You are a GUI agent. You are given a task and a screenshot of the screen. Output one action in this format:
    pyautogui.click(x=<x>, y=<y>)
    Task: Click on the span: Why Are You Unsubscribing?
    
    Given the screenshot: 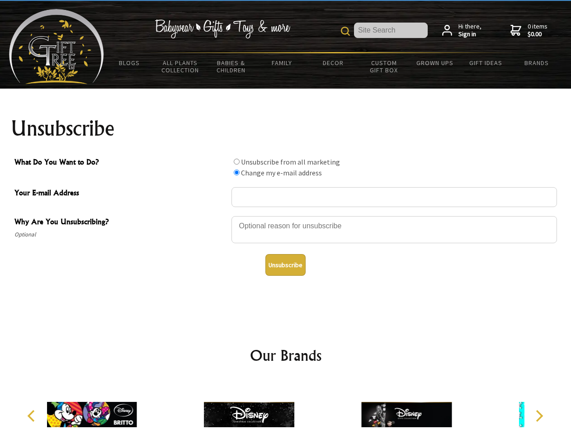 What is the action you would take?
    pyautogui.click(x=121, y=222)
    